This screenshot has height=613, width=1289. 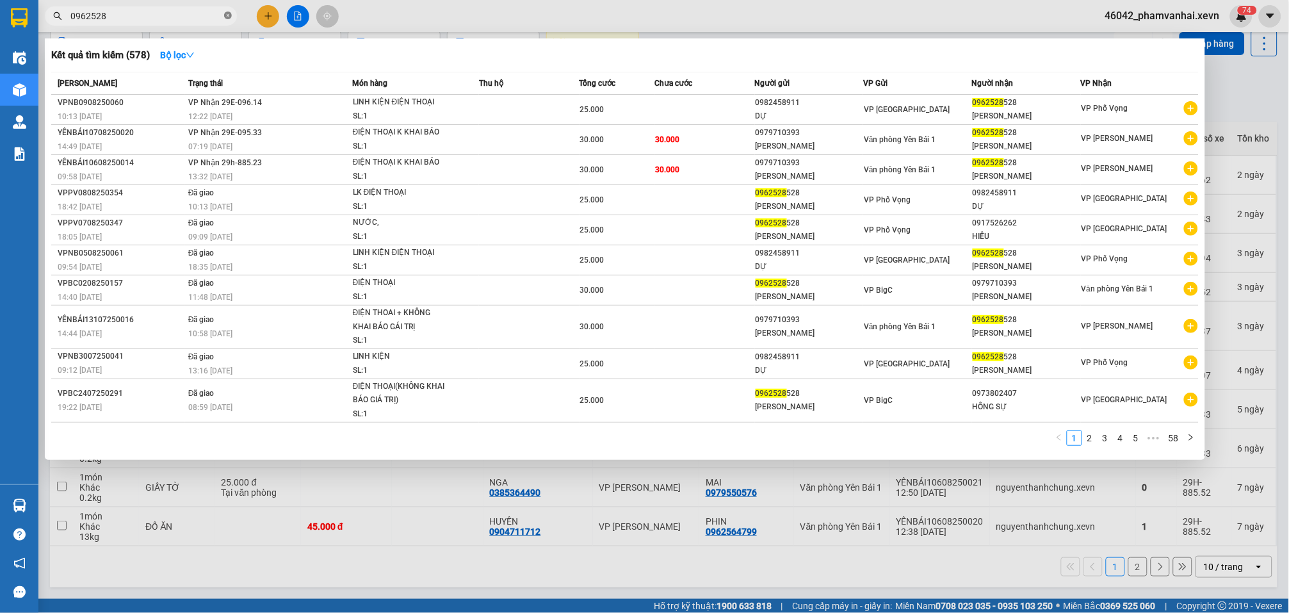 What do you see at coordinates (673, 83) in the screenshot?
I see `span: Chưa cước` at bounding box center [673, 83].